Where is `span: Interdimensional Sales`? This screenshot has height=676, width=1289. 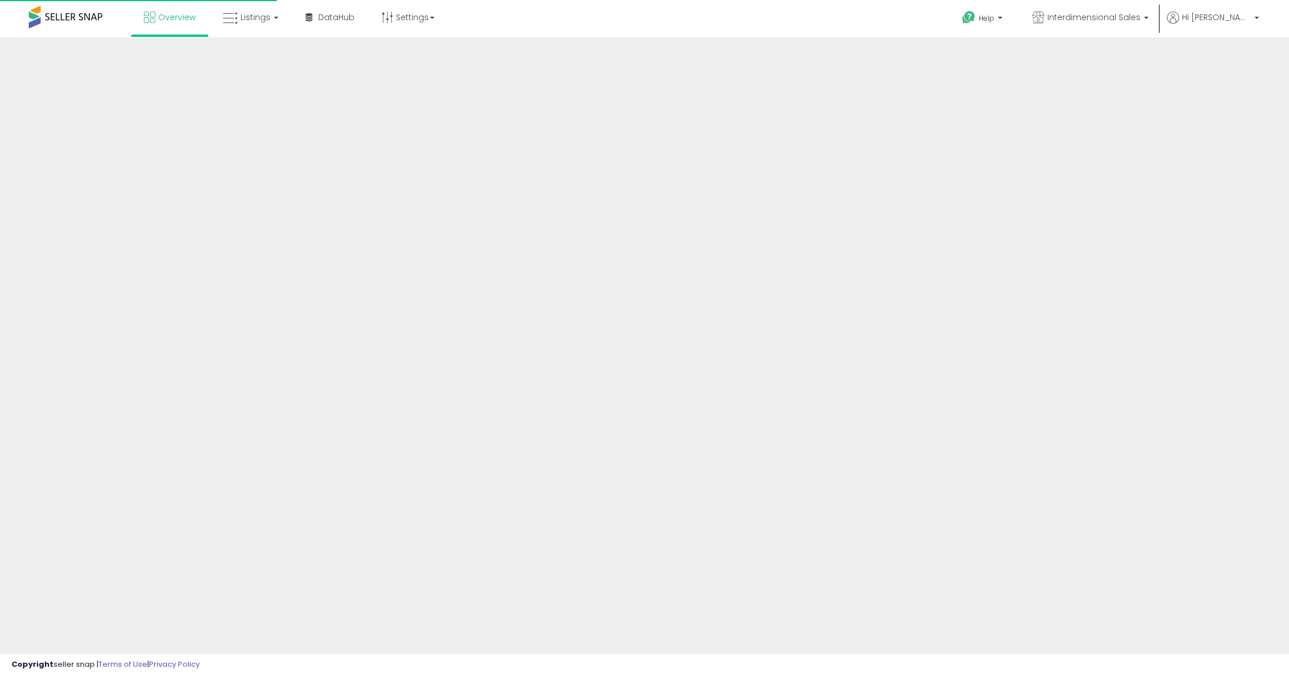 span: Interdimensional Sales is located at coordinates (1094, 17).